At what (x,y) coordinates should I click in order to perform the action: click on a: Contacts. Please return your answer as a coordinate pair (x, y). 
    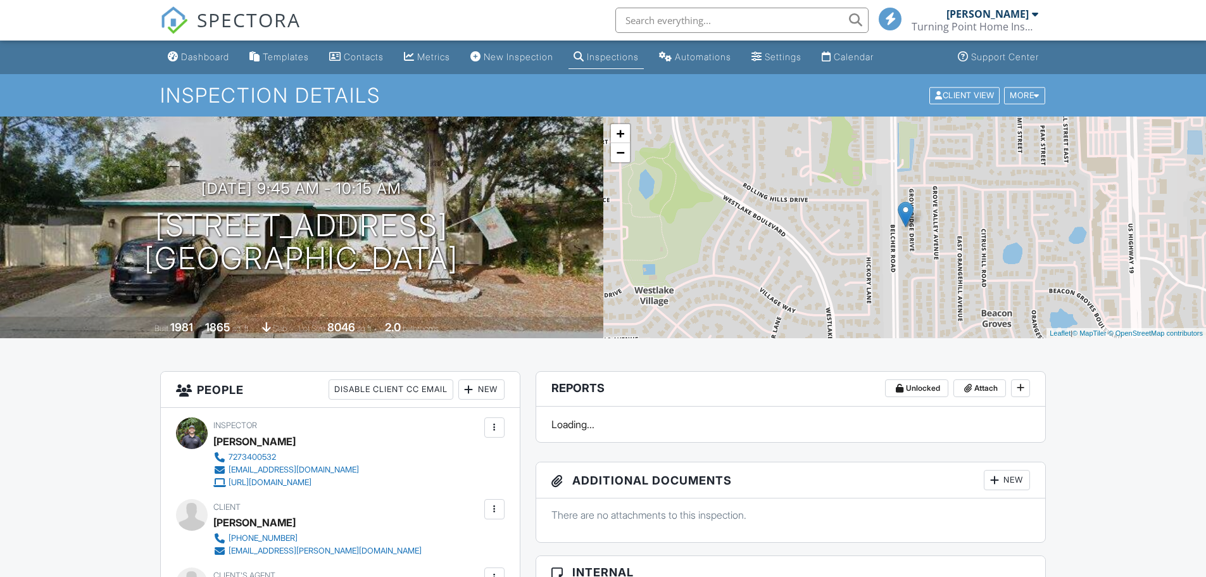
    Looking at the image, I should click on (356, 57).